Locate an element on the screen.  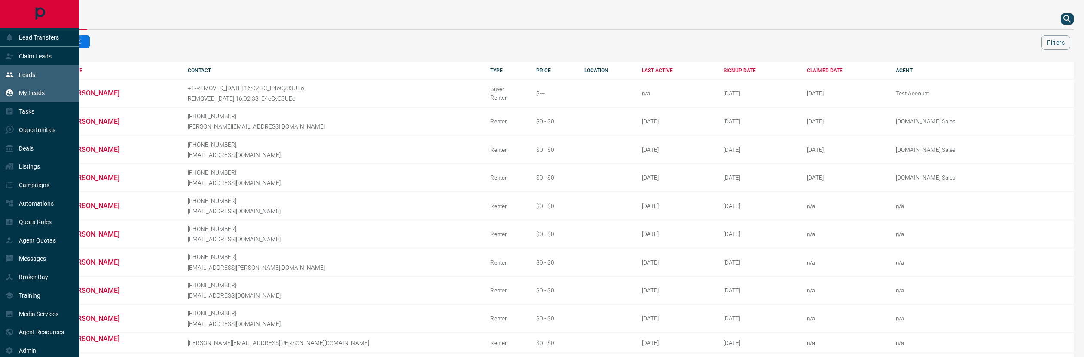
div: October 12th 2008, 11:22:16 AM is located at coordinates (759, 206).